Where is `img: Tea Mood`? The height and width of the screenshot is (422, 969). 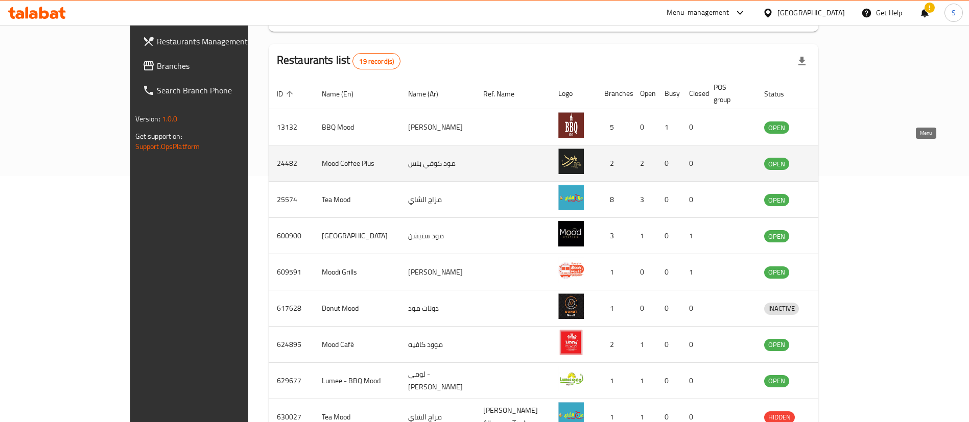
img: Tea Mood is located at coordinates (571, 198).